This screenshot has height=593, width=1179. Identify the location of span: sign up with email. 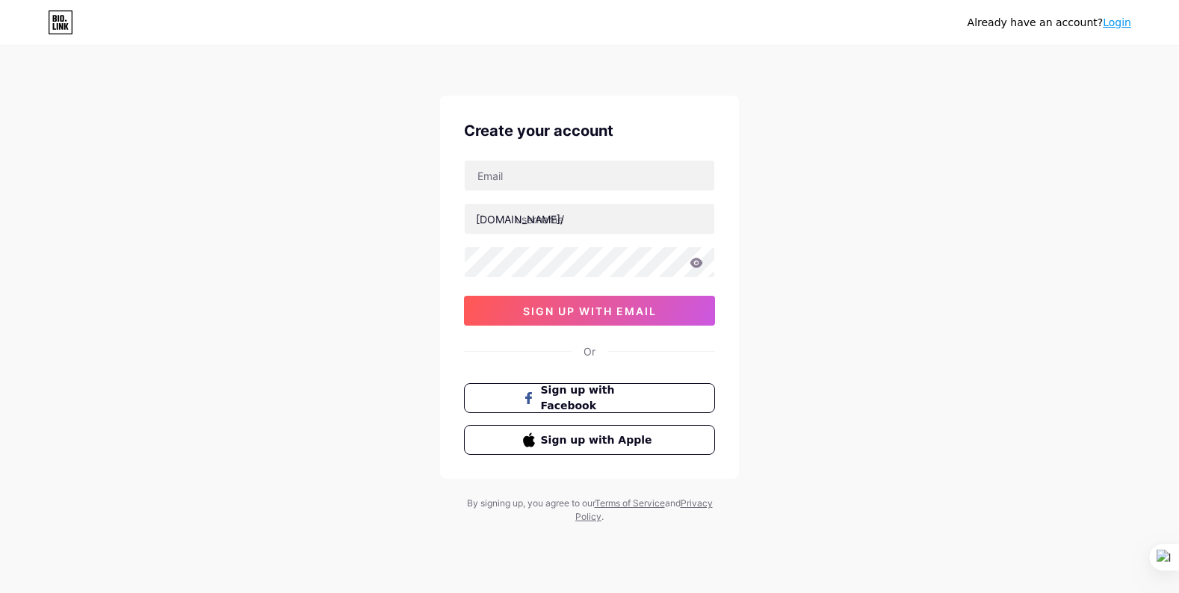
(590, 311).